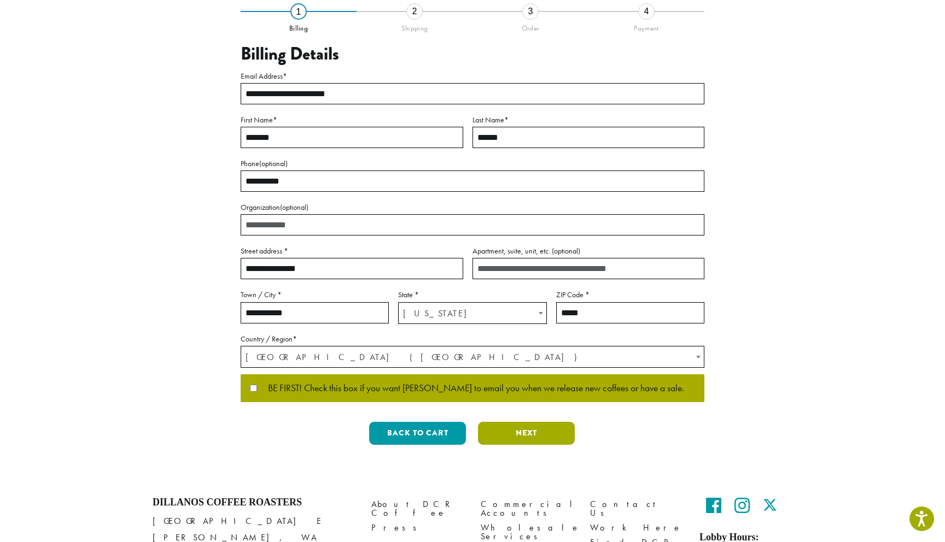 This screenshot has height=542, width=945. What do you see at coordinates (472, 295) in the screenshot?
I see `label: State` at bounding box center [472, 295].